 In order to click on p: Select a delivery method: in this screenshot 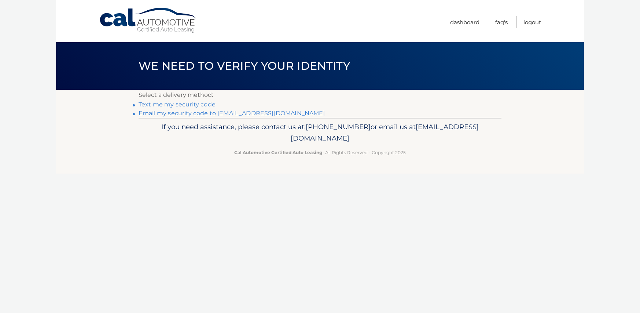, I will do `click(320, 95)`.